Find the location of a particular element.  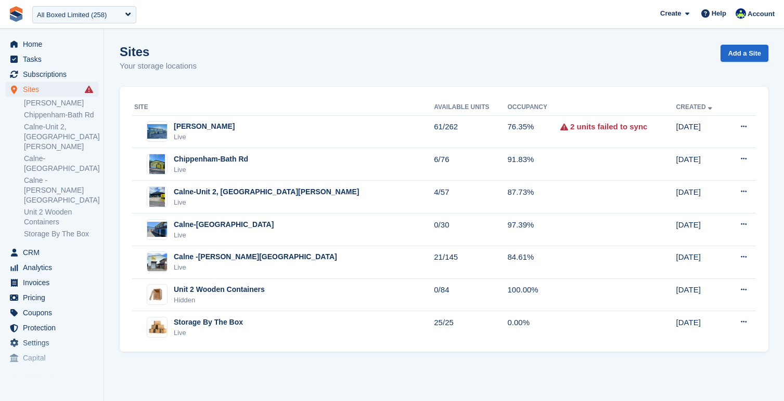

span: CRM is located at coordinates (54, 253).